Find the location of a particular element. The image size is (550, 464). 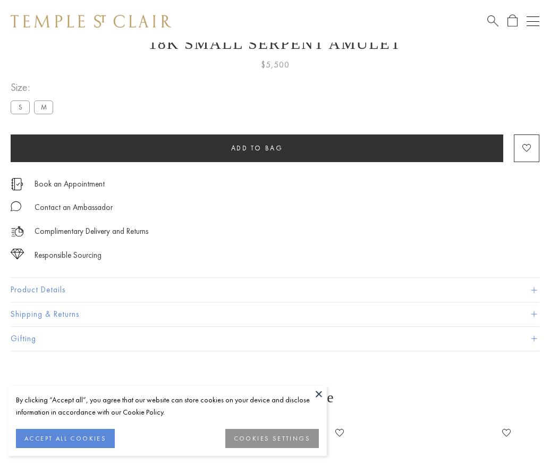

span: Add to bag is located at coordinates (257, 148).